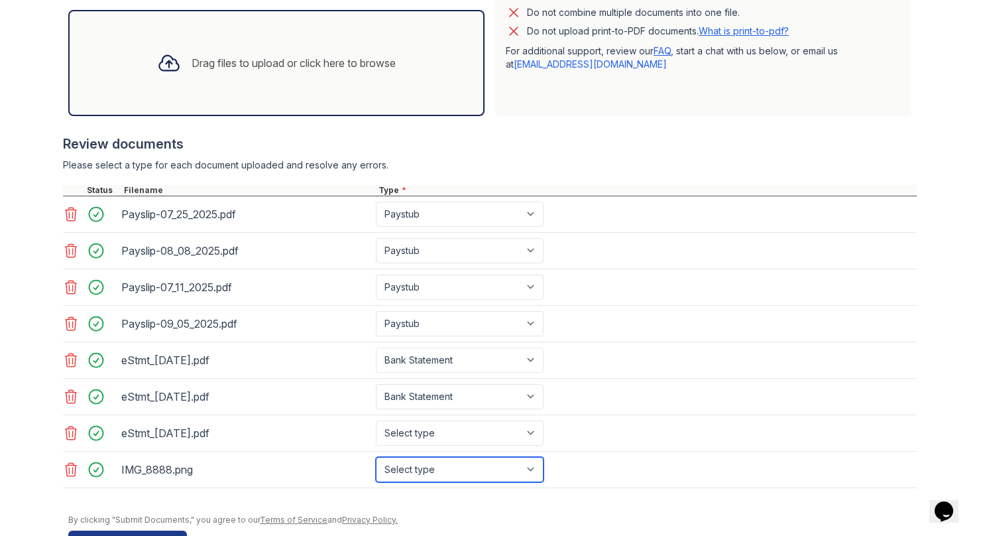  What do you see at coordinates (490, 165) in the screenshot?
I see `div: Please select a type for each document uploaded and resolve any errors.` at bounding box center [490, 165].